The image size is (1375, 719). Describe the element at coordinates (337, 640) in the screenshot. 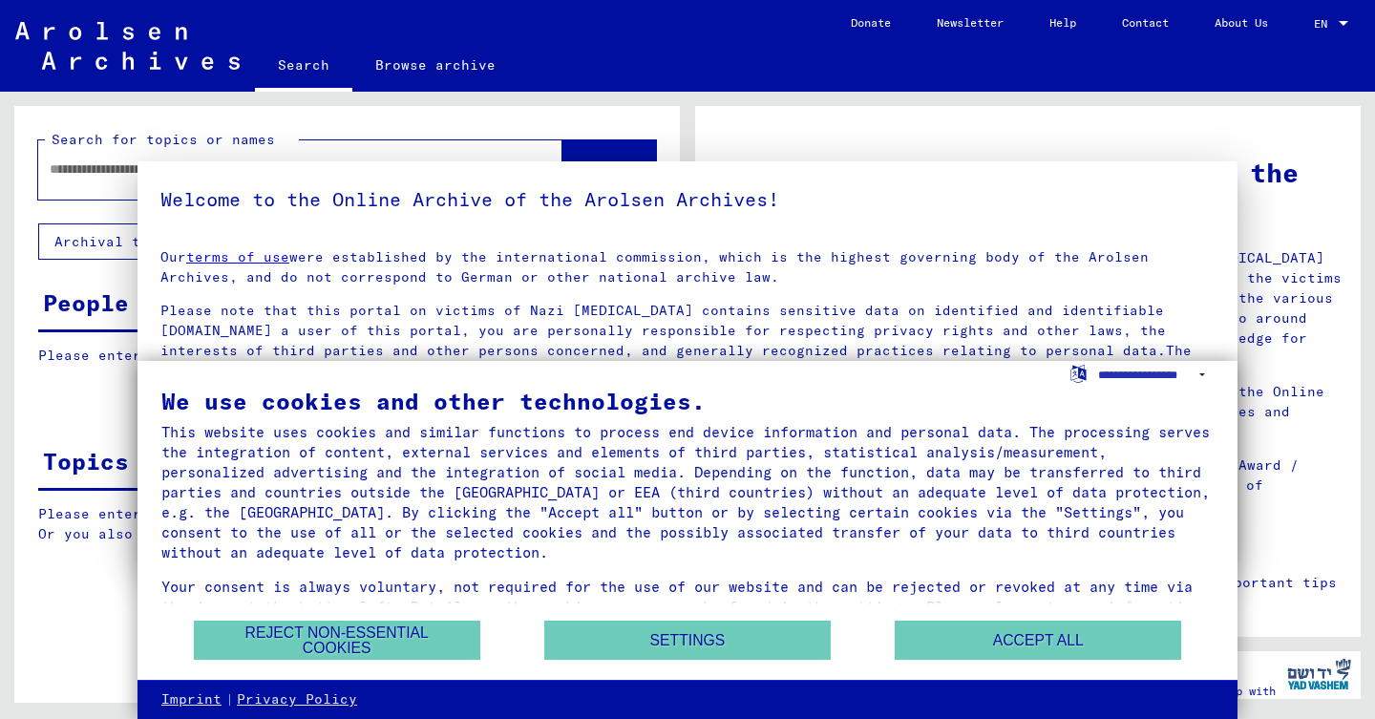

I see `button: Reject non-essential cookies` at that location.